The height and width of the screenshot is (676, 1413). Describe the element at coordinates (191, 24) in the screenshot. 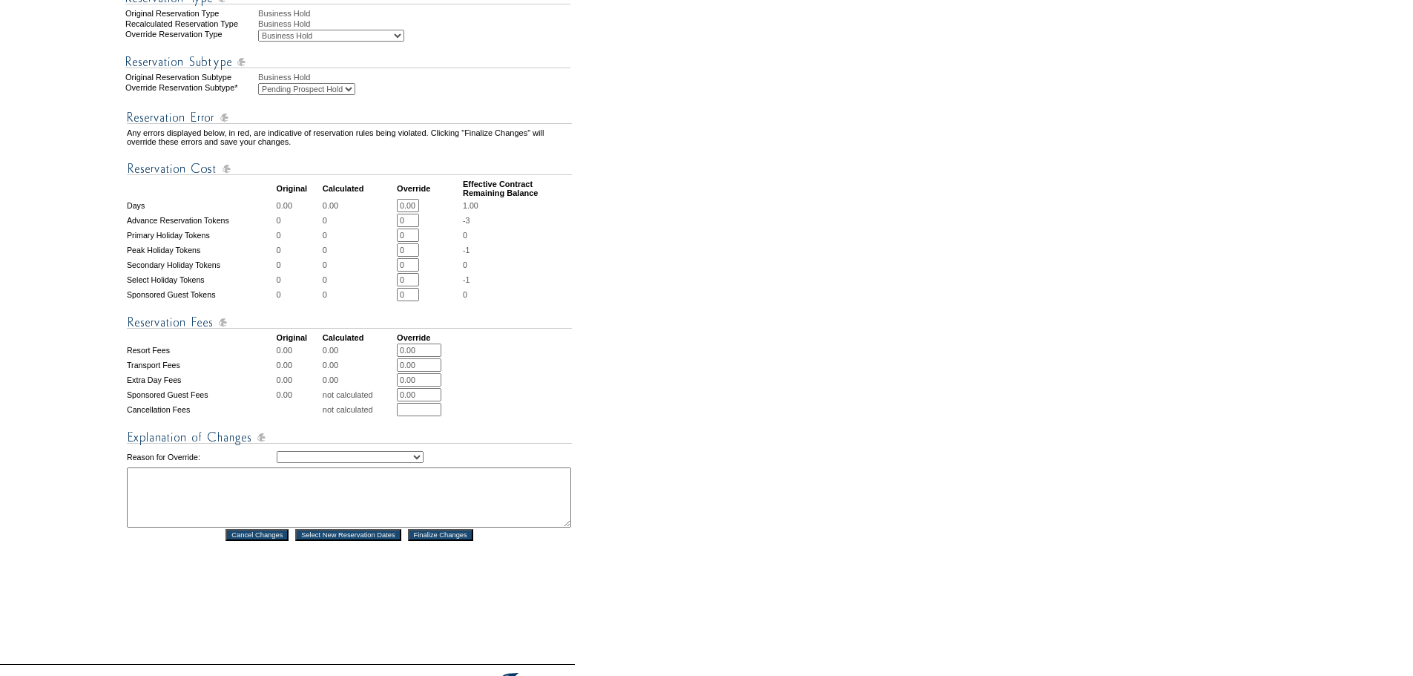

I see `div: Recalculated Reservation Type` at that location.